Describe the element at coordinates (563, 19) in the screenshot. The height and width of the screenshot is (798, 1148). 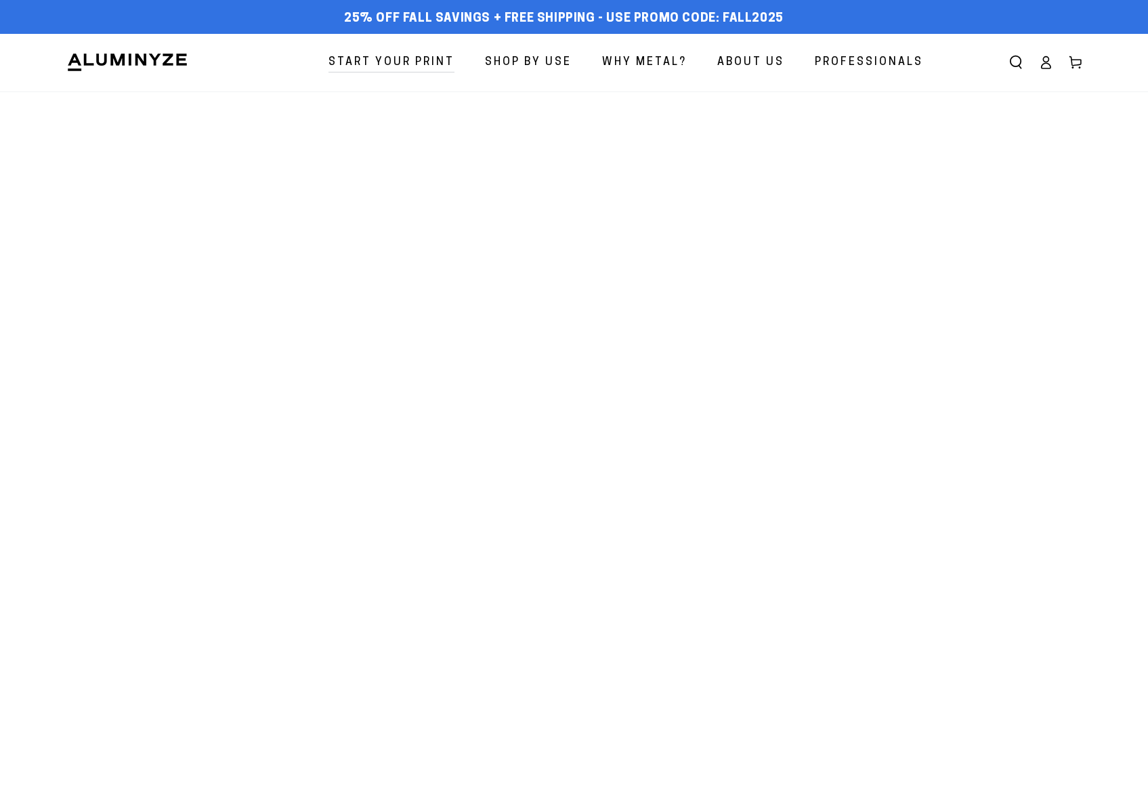
I see `span: 25% off FALL Savings + Free Shipping - Use Promo Code: FALL2025` at that location.